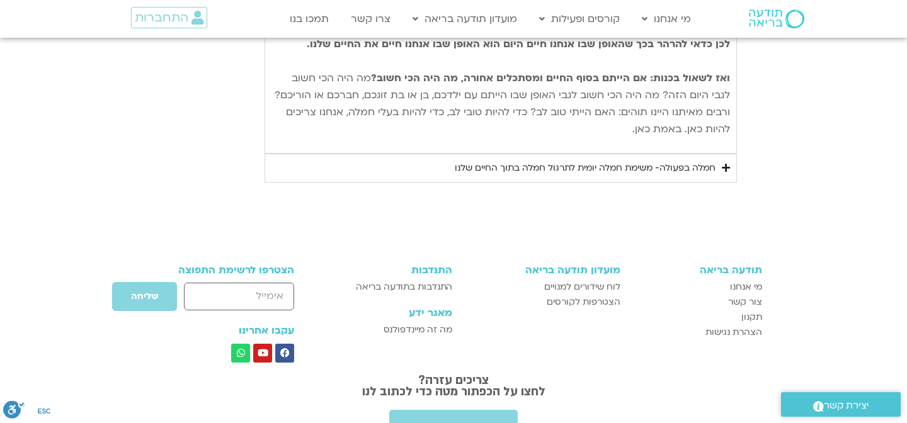  What do you see at coordinates (734, 333) in the screenshot?
I see `span: הצהרת נגישות` at bounding box center [734, 333].